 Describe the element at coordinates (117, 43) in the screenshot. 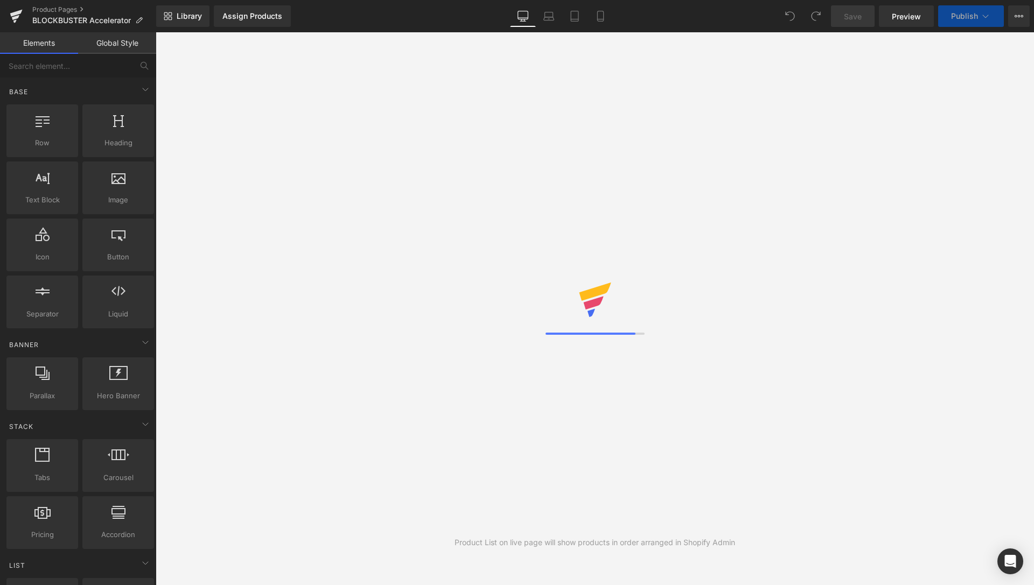

I see `a: Global Style` at that location.